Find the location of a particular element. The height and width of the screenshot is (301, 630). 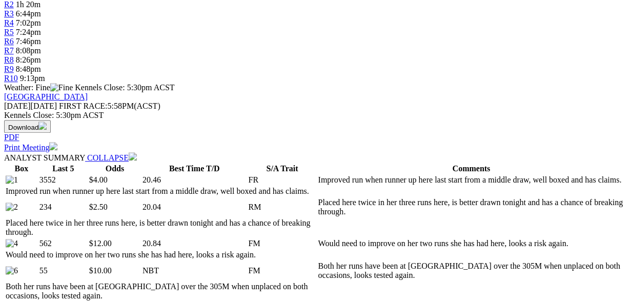

img: 1 is located at coordinates (12, 180).